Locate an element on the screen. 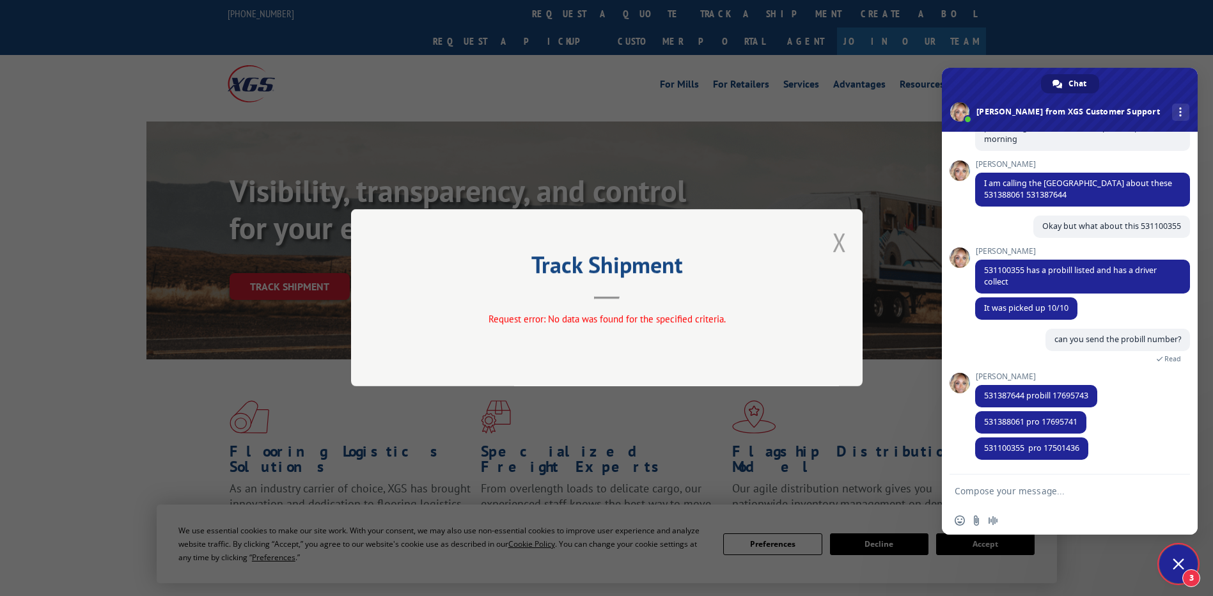  span: 531387644 probill 17695743 is located at coordinates (1036, 395).